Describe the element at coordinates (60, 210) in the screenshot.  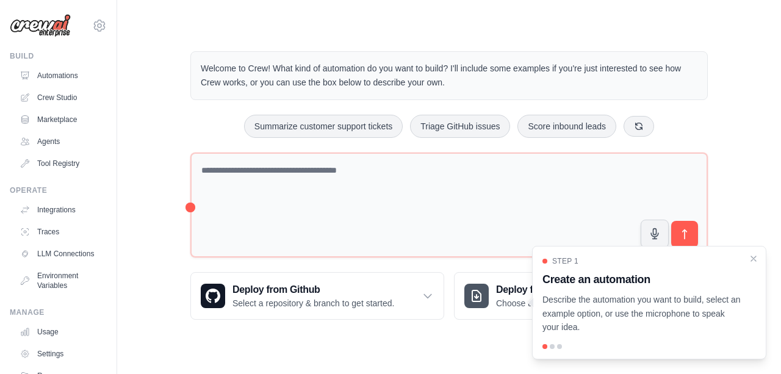
I see `a: Integrations` at that location.